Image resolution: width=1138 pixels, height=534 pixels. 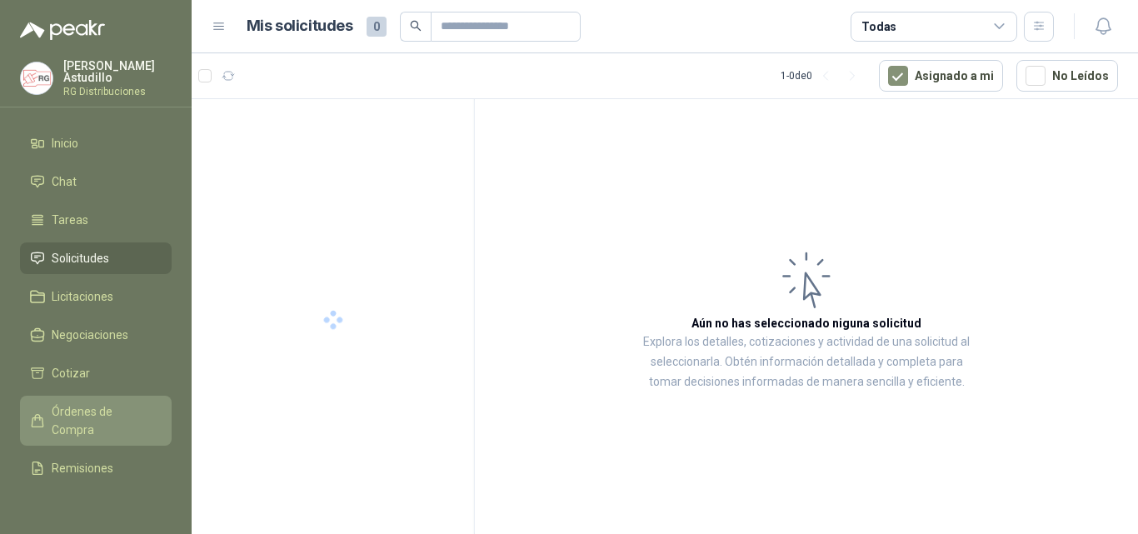 What do you see at coordinates (300, 26) in the screenshot?
I see `h1: Mis solicitudes` at bounding box center [300, 26].